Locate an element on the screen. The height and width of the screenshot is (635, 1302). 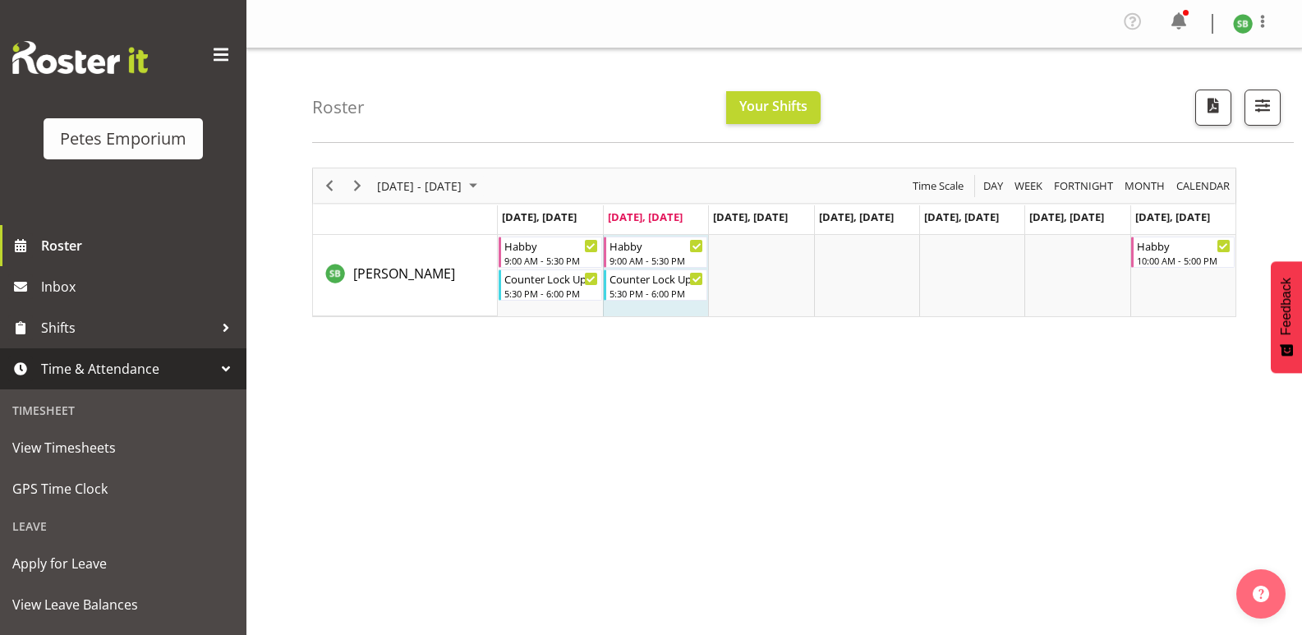
a: View Timesheets is located at coordinates (123, 448).